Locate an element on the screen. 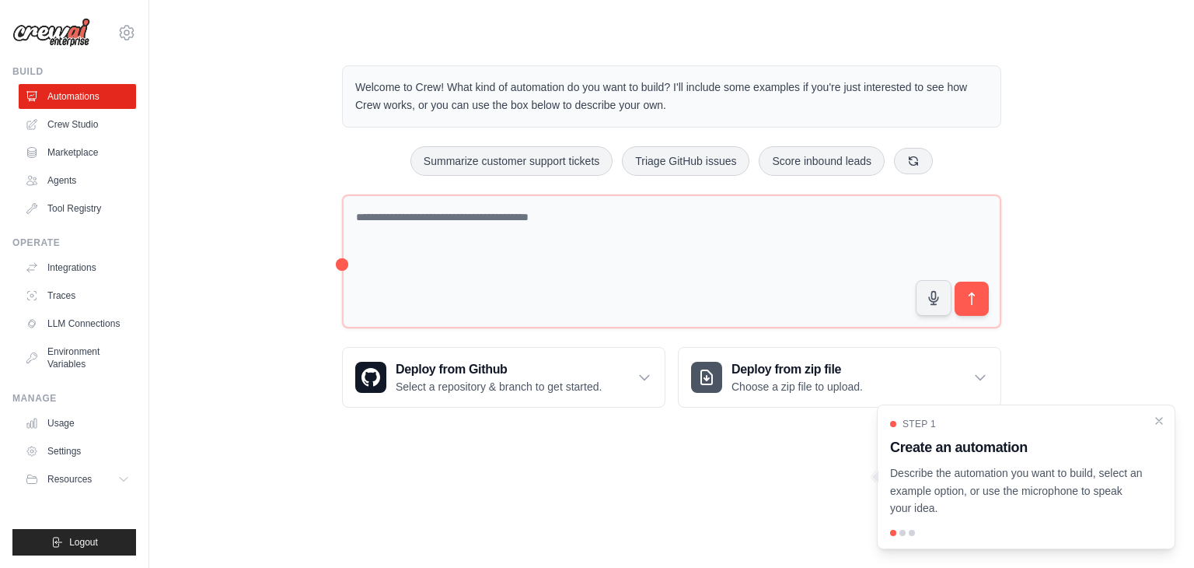 This screenshot has height=568, width=1194. button: Logout is located at coordinates (74, 542).